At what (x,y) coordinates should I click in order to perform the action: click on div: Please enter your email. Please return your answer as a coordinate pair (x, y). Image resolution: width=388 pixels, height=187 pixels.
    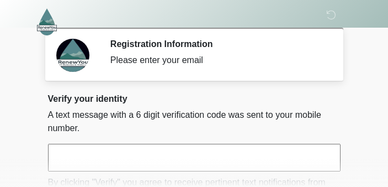
    Looking at the image, I should click on (217, 60).